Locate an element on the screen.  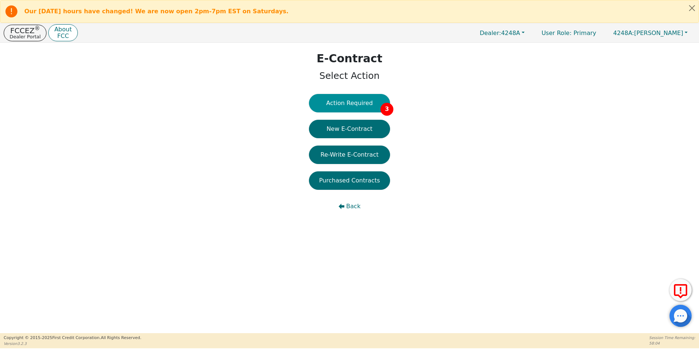
p: 58:04 is located at coordinates (672, 343).